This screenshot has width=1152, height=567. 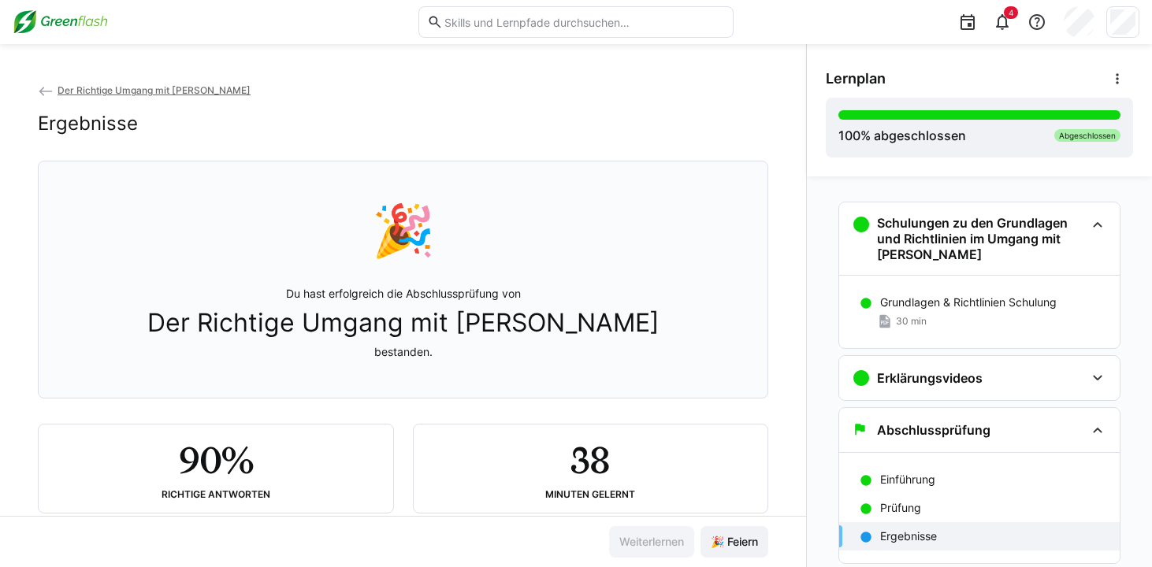 What do you see at coordinates (855, 79) in the screenshot?
I see `span: Lernplan` at bounding box center [855, 79].